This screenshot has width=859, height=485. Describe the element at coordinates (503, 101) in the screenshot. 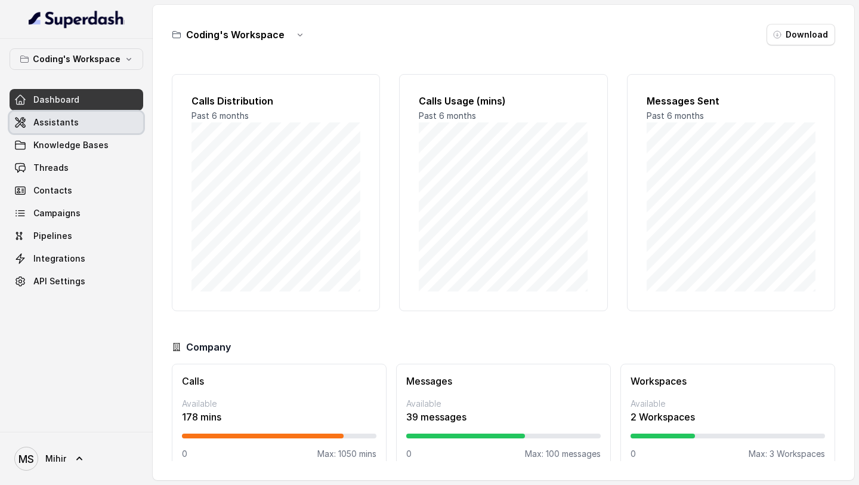

I see `h2: Calls Usage (mins)` at that location.